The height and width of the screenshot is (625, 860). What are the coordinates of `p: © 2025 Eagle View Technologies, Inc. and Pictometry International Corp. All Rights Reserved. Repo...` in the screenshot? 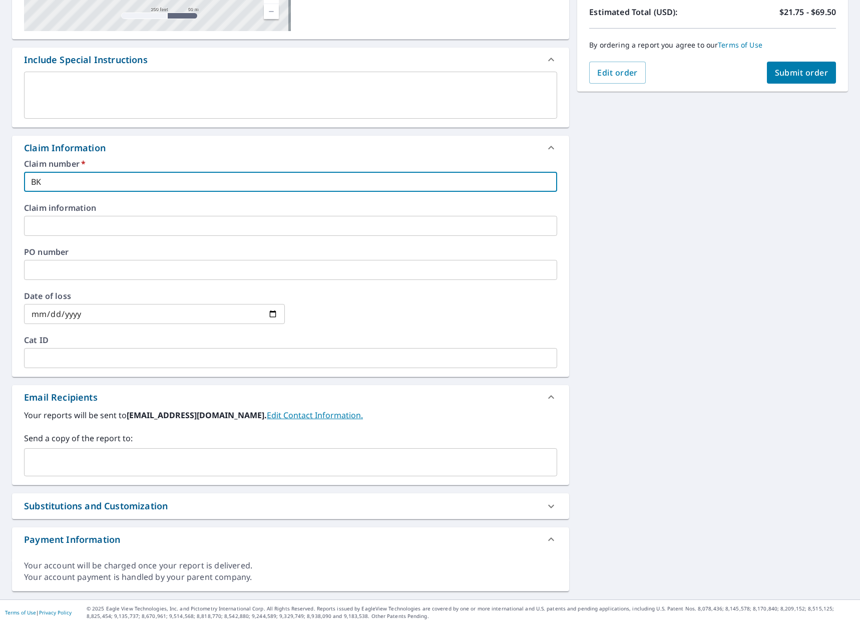 It's located at (470, 612).